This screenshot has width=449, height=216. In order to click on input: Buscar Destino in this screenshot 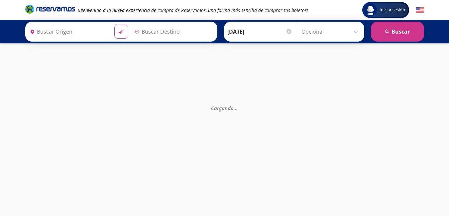, I will do `click(173, 32)`.